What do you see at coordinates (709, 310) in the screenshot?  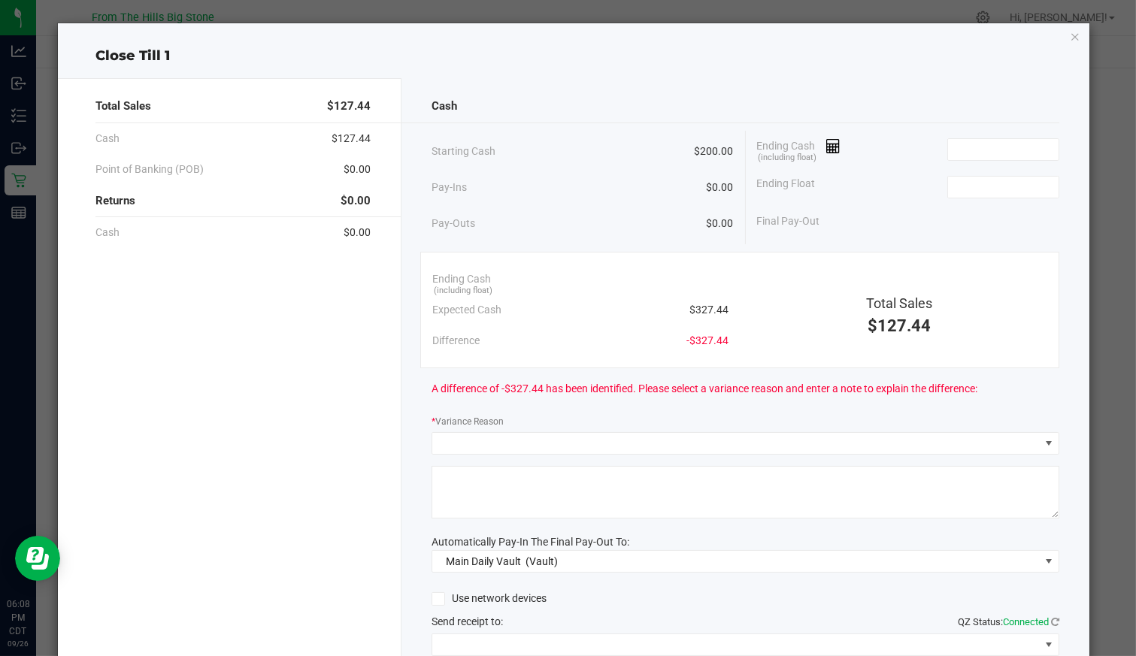 I see `span: $327.44` at bounding box center [709, 310].